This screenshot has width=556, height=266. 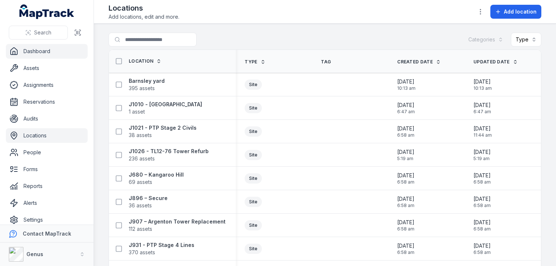 I want to click on a: J1026 - TL12-76 Tower Refurb236 assets, so click(x=169, y=155).